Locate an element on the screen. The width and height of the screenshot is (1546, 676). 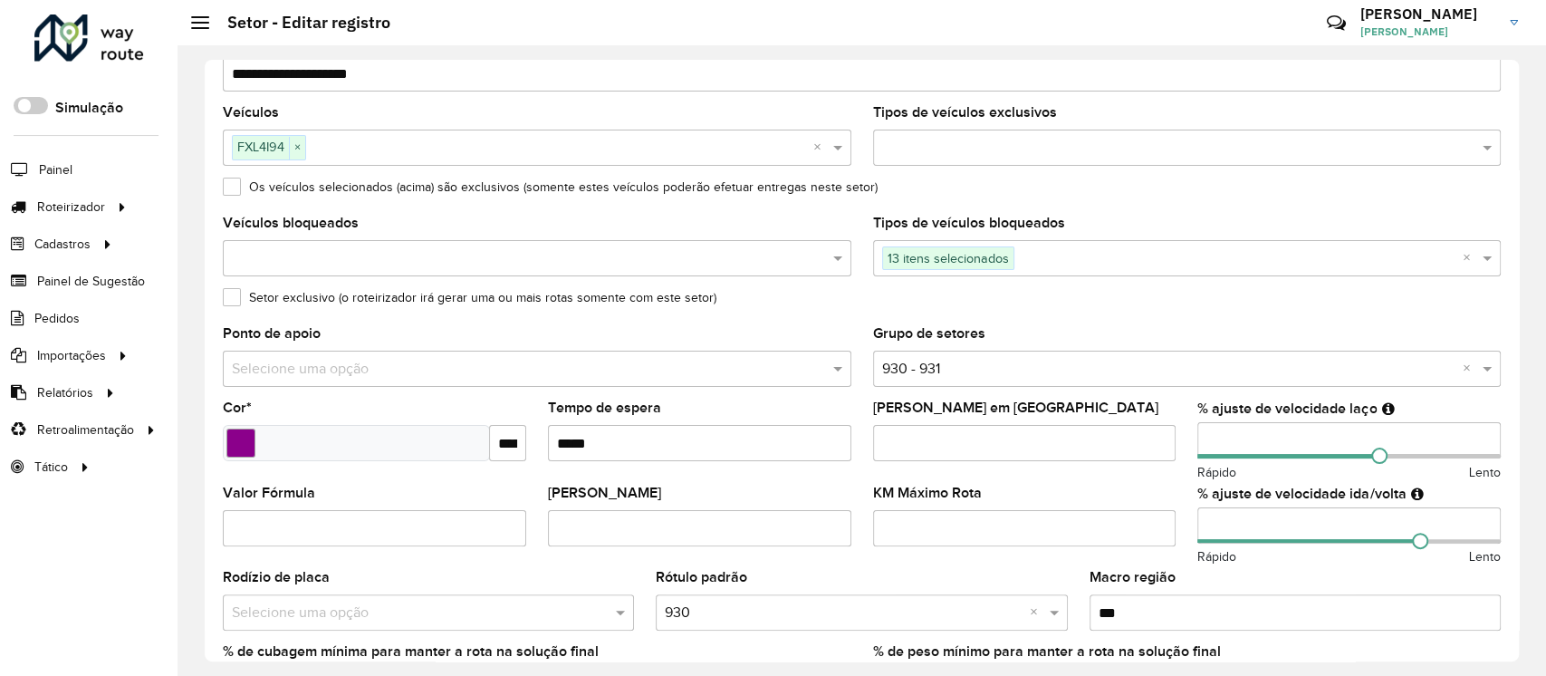
span: Pedidos is located at coordinates (57, 318).